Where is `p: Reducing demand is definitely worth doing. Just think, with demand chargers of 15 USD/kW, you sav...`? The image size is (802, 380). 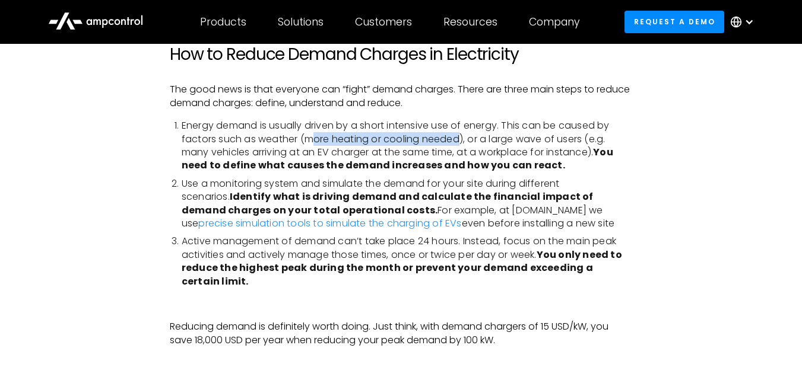
p: Reducing demand is definitely worth doing. Just think, with demand chargers of 15 USD/kW, you sav... is located at coordinates (401, 333).